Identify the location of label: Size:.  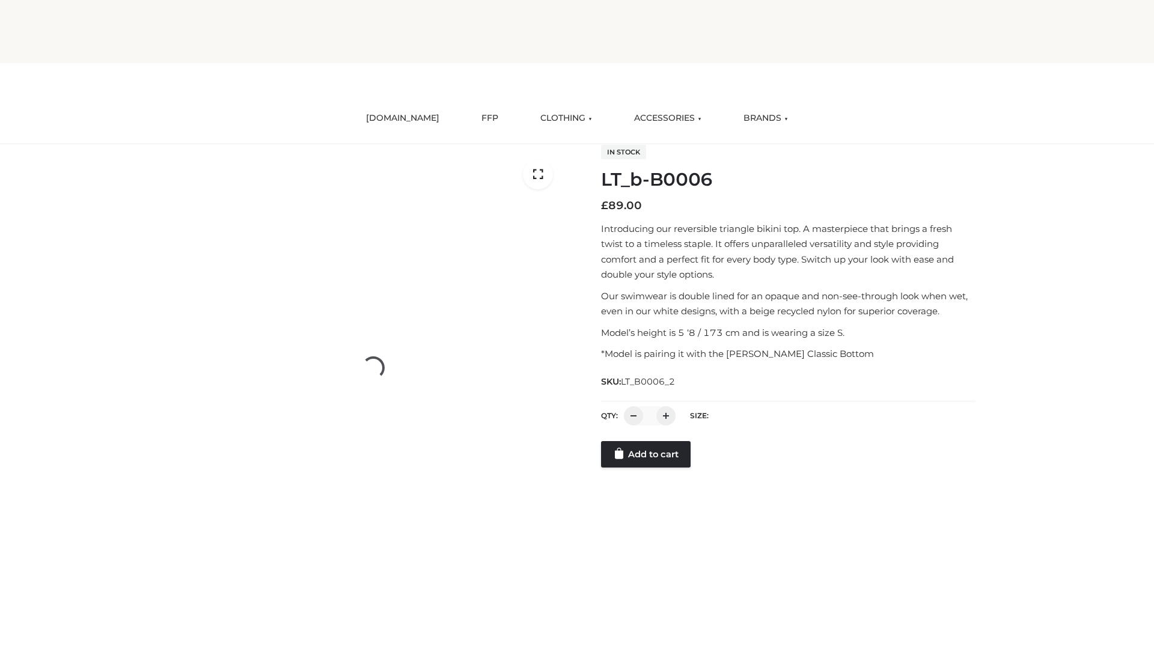
(699, 415).